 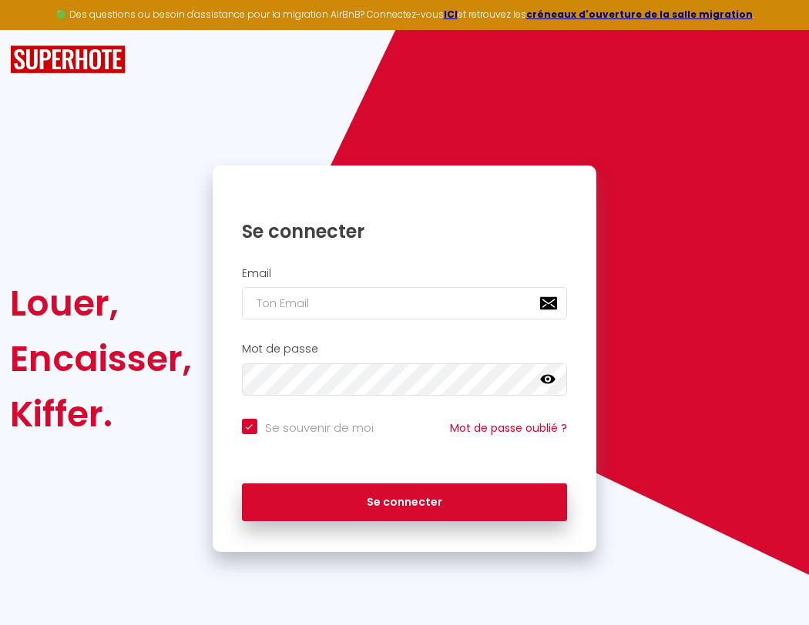 What do you see at coordinates (639, 14) in the screenshot?
I see `strong: créneaux d'ouverture de la salle migration` at bounding box center [639, 14].